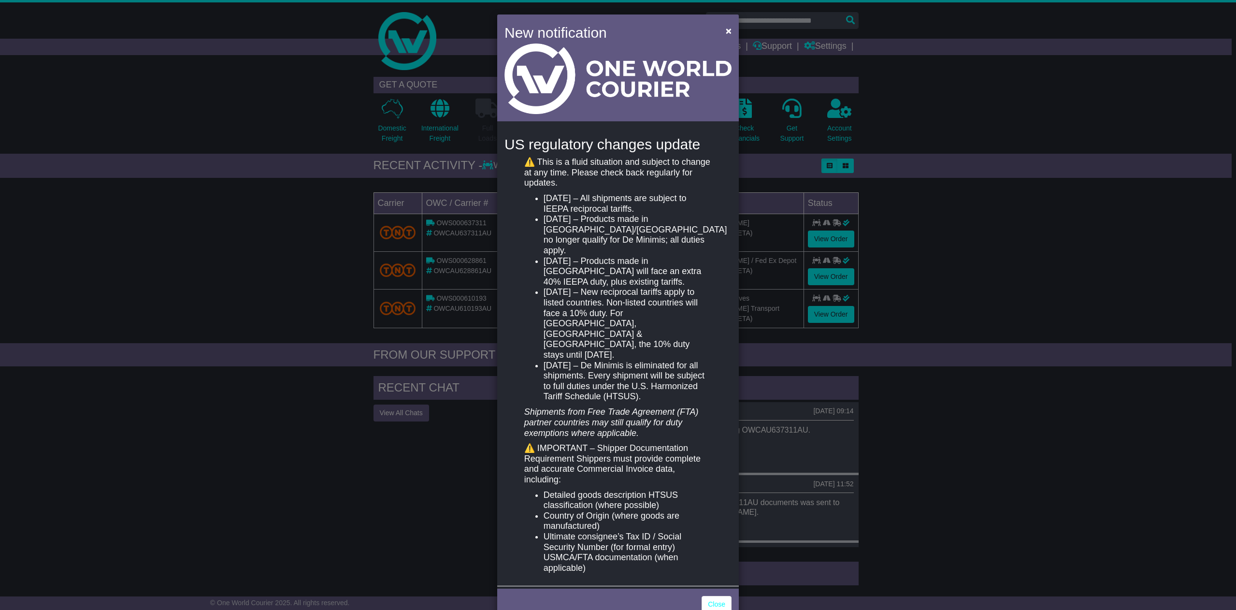 The width and height of the screenshot is (1236, 610). Describe the element at coordinates (729, 30) in the screenshot. I see `button: Close` at that location.